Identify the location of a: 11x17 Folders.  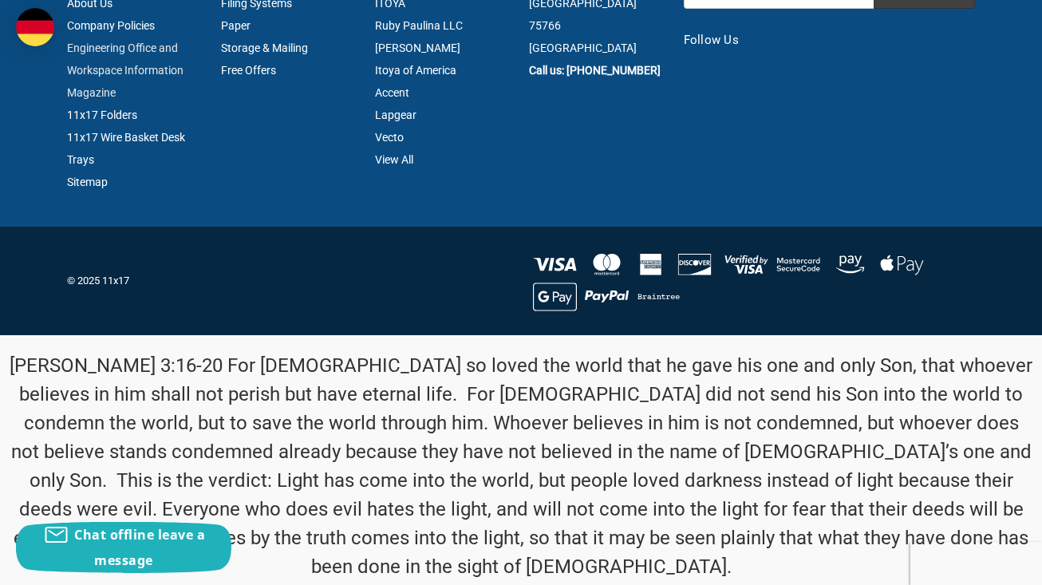
(102, 115).